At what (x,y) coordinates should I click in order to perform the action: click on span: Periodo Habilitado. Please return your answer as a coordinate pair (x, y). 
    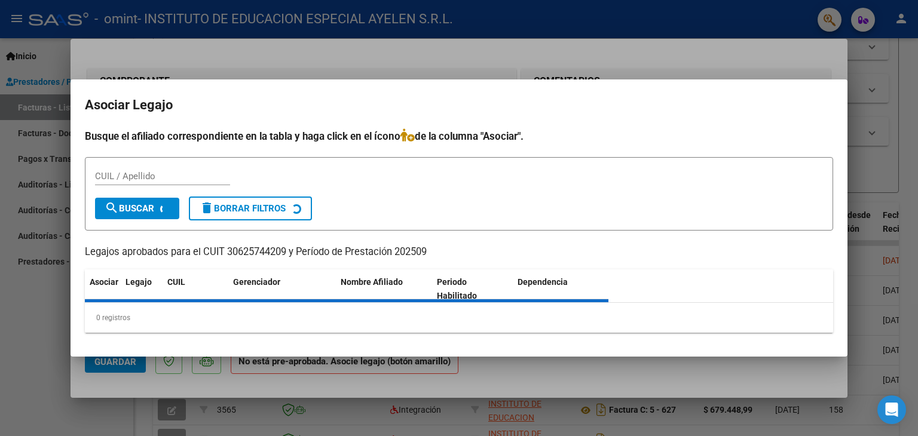
    Looking at the image, I should click on (457, 289).